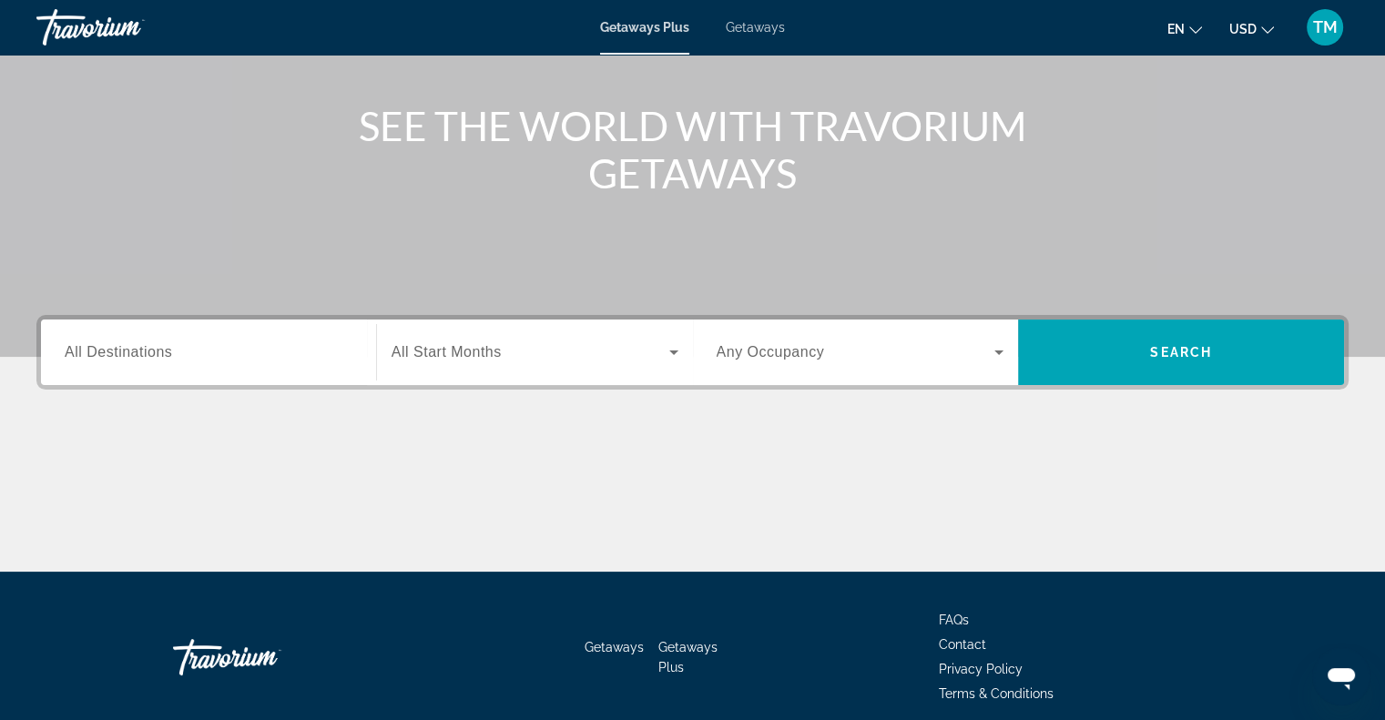  Describe the element at coordinates (1251, 28) in the screenshot. I see `button: Change currency` at that location.